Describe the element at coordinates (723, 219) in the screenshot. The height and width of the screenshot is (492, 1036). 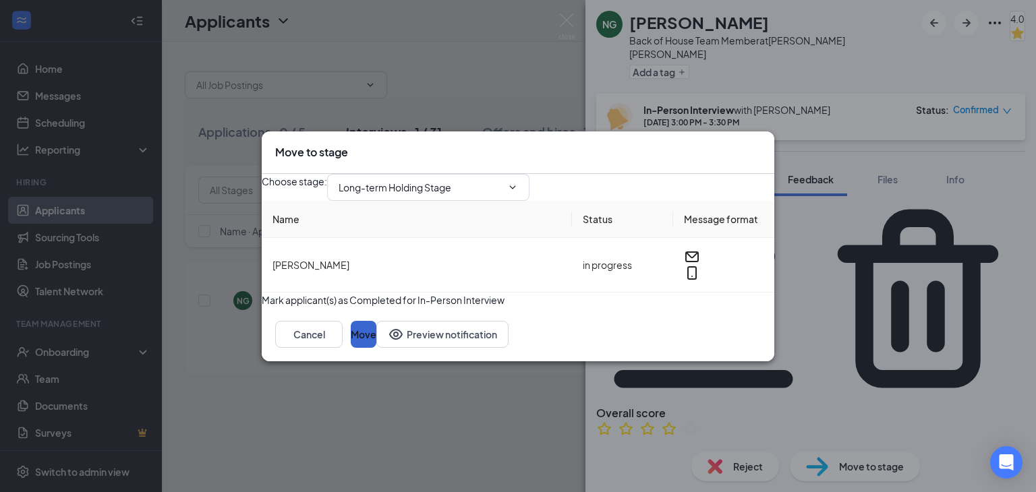
I see `th: Message format` at that location.